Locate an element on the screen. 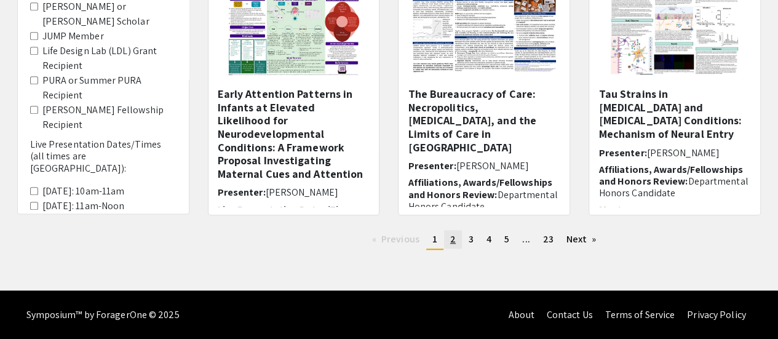  span: 1 is located at coordinates (435, 239).